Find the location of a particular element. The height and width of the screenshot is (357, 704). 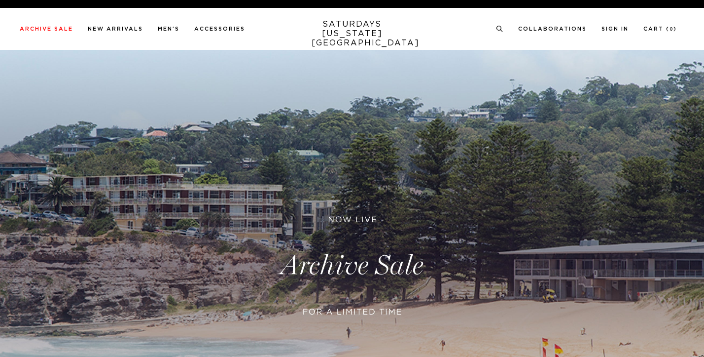

a: Cart (0) is located at coordinates (660, 29).